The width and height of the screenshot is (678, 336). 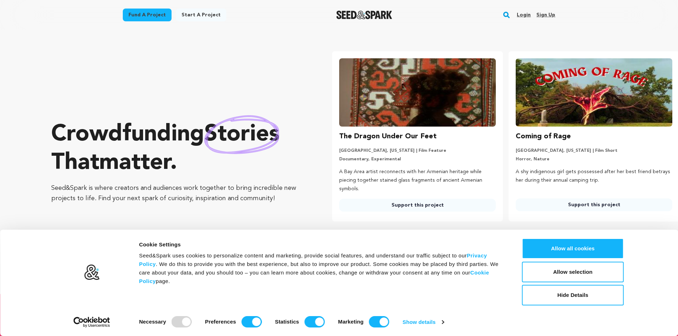 What do you see at coordinates (242, 135) in the screenshot?
I see `img: hand sketched image` at bounding box center [242, 135].